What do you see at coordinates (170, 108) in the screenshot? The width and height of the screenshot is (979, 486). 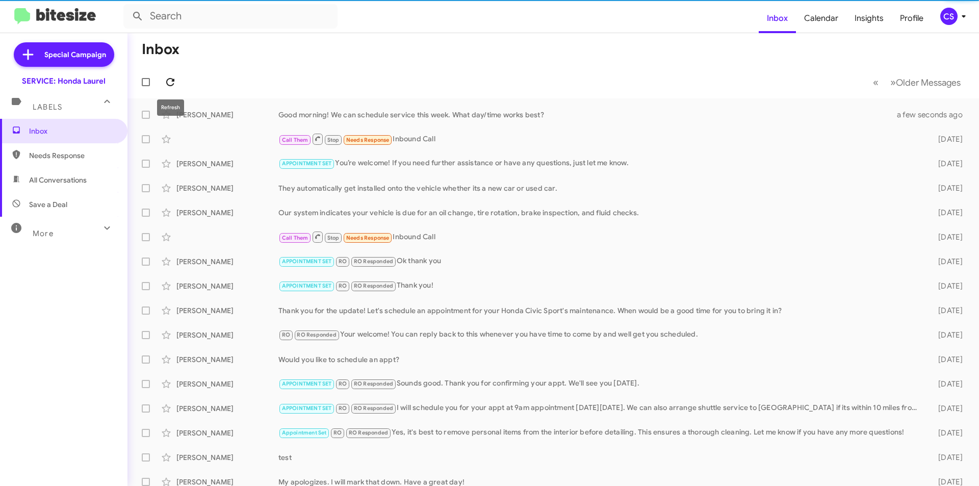 I see `div: Refresh` at bounding box center [170, 108].